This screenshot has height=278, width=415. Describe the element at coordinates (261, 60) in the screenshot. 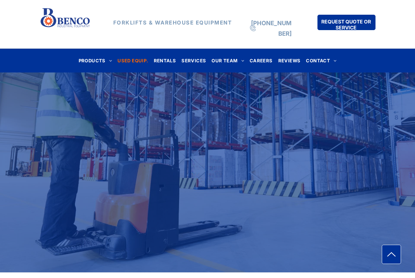

I see `a: CAREERS` at that location.